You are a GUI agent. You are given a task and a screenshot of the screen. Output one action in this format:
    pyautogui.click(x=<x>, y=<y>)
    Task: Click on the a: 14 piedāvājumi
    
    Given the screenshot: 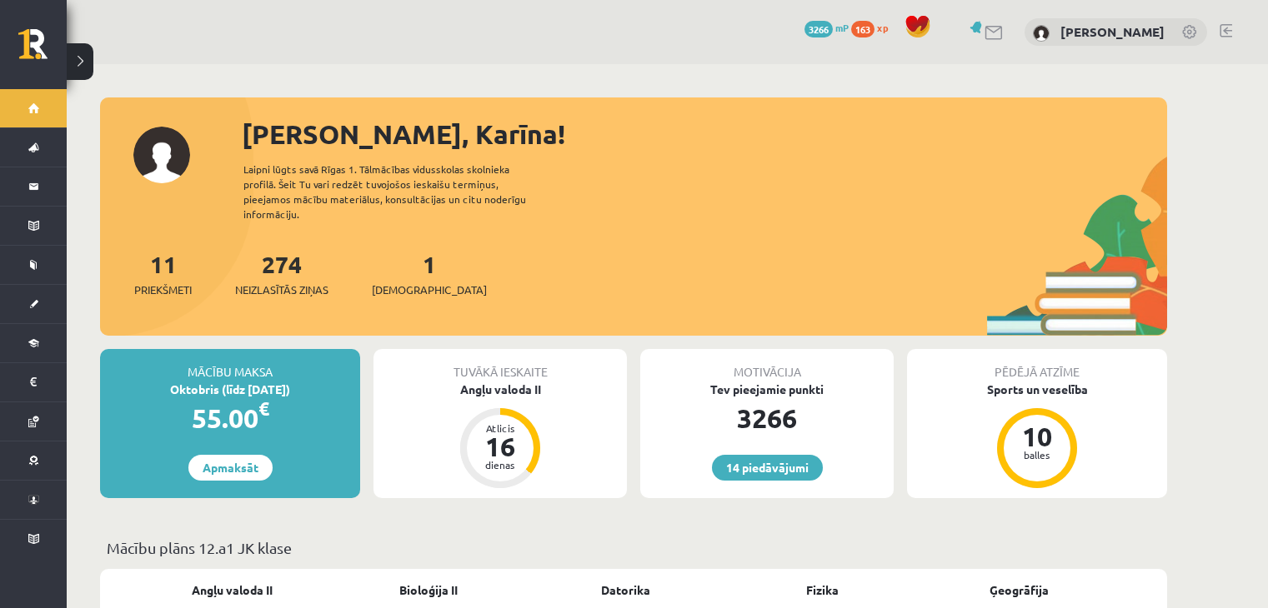 What is the action you would take?
    pyautogui.click(x=767, y=468)
    